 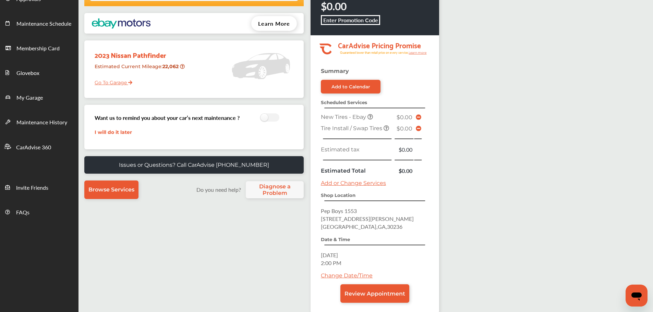 What do you see at coordinates (331, 263) in the screenshot?
I see `span: 2:00 PM` at bounding box center [331, 263].